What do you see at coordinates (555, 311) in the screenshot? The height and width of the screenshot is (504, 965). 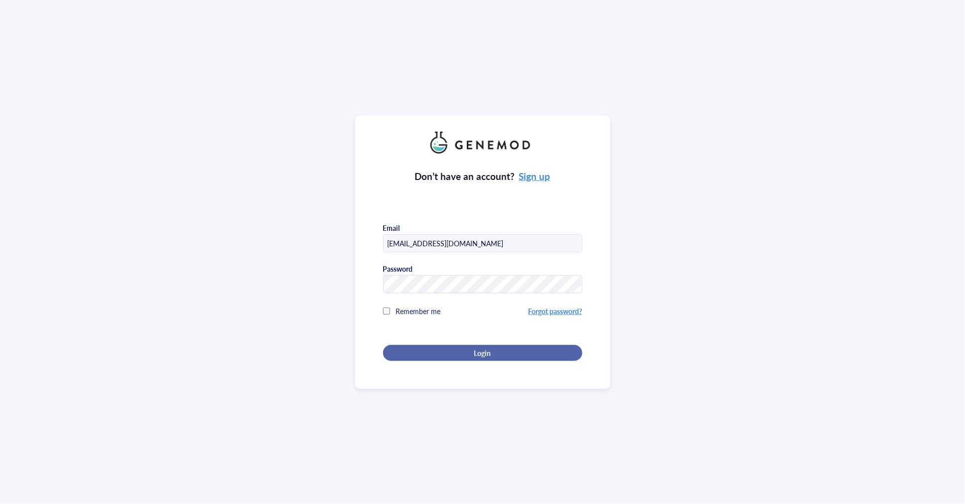 I see `a: Forgot password?` at bounding box center [555, 311].